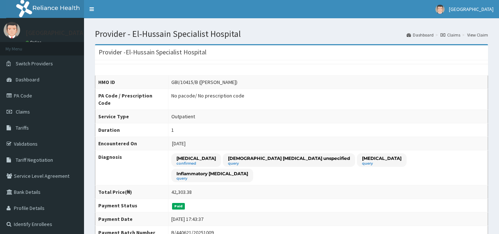 The image size is (499, 234). What do you see at coordinates (34, 160) in the screenshot?
I see `span: Tariff Negotiation` at bounding box center [34, 160].